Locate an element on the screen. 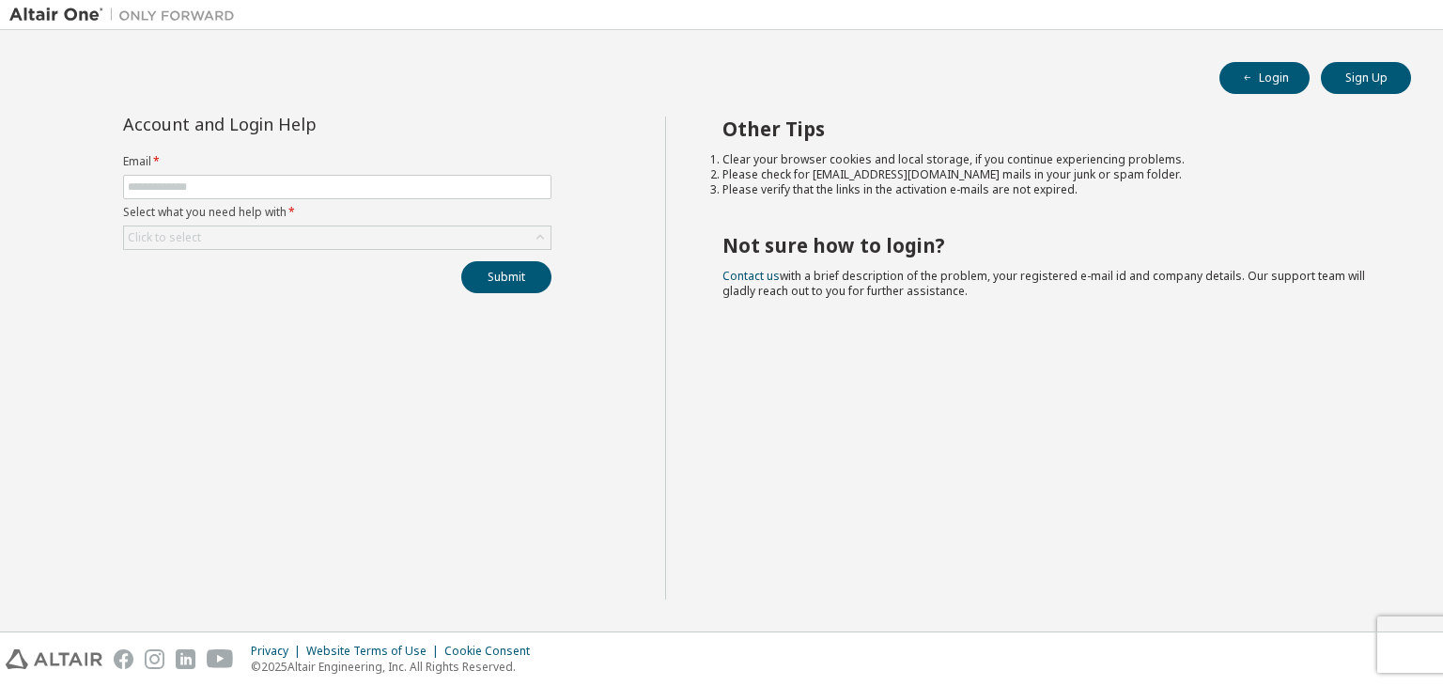  img: Altair One is located at coordinates (127, 15).